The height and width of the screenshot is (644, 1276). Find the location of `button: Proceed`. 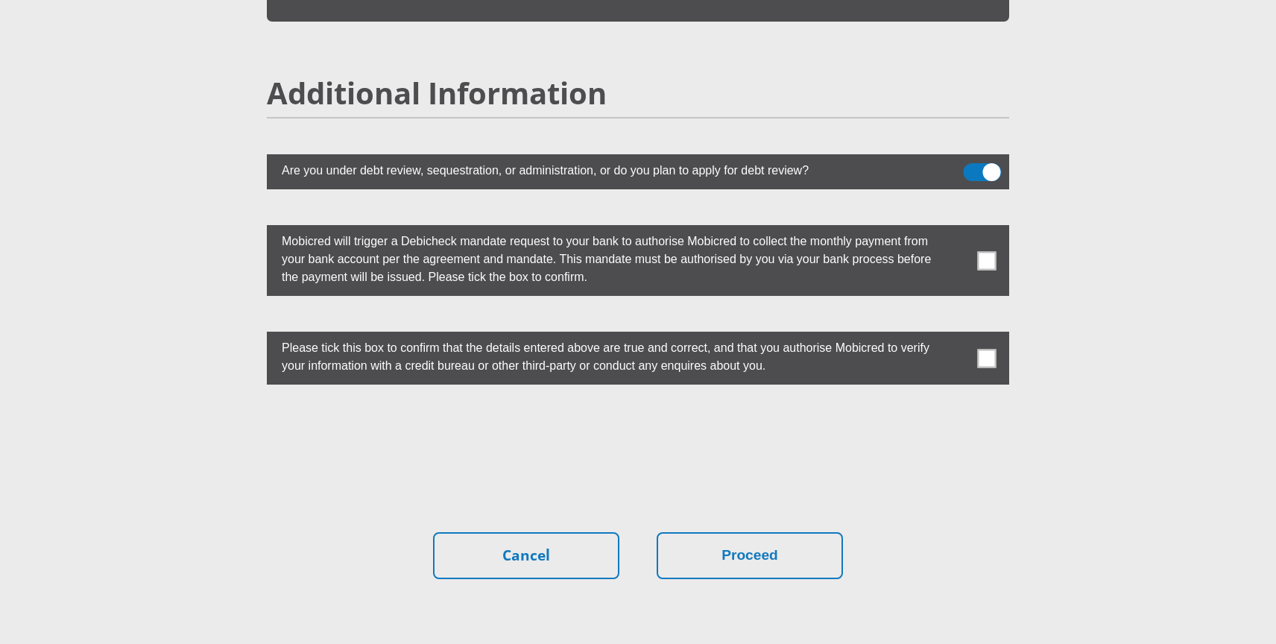

button: Proceed is located at coordinates (750, 555).